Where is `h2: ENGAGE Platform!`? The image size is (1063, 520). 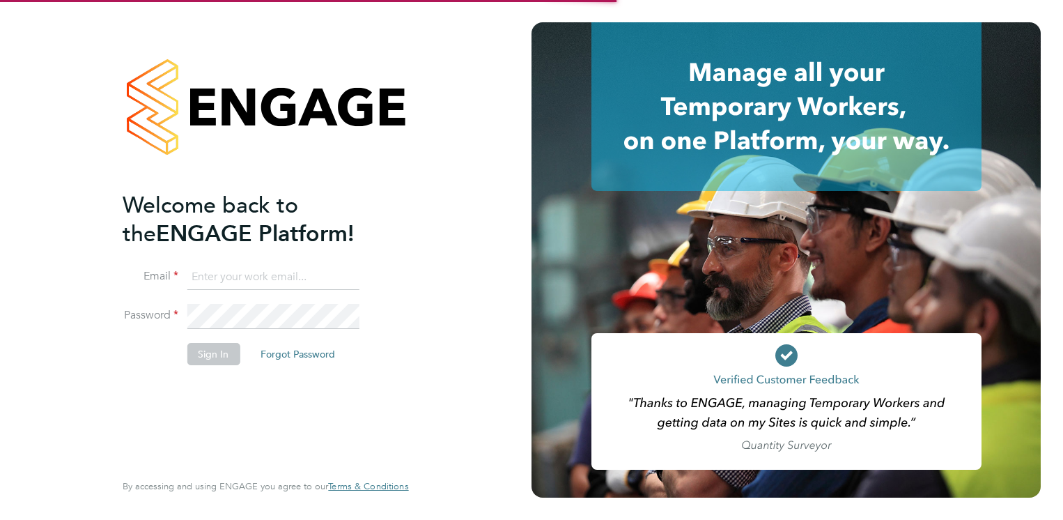 h2: ENGAGE Platform! is located at coordinates (258, 219).